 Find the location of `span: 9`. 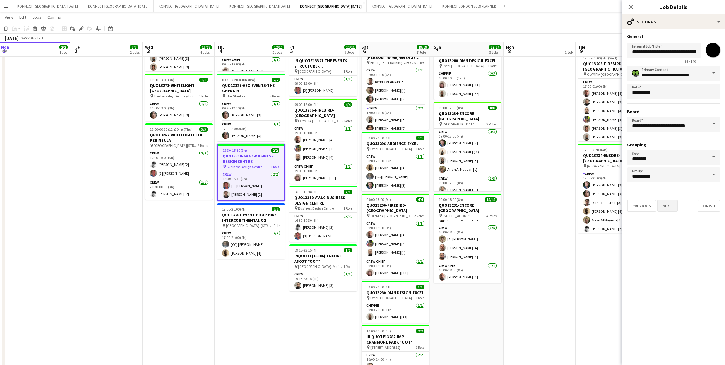

span: 9 is located at coordinates (581, 51).